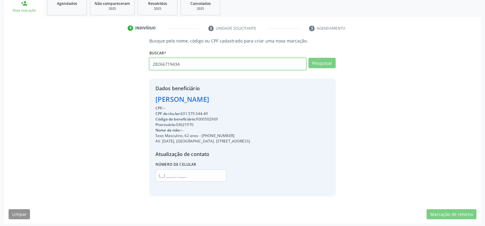 The image size is (485, 226). What do you see at coordinates (130, 28) in the screenshot?
I see `div: 1` at bounding box center [130, 28].